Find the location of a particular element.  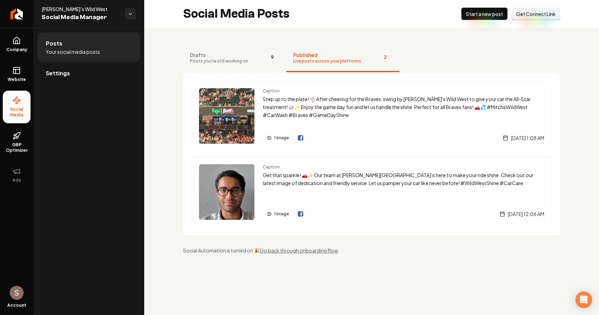

span: Drafts is located at coordinates (219, 55).